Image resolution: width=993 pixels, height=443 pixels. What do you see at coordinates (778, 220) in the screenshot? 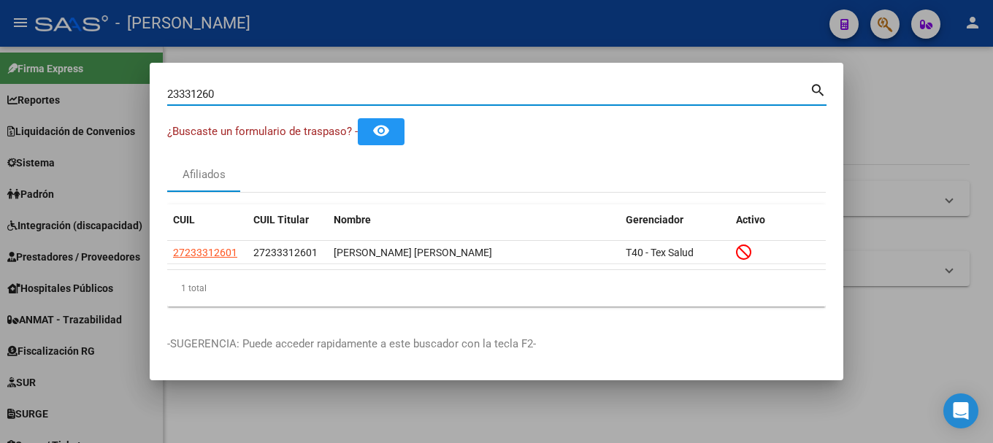
I see `datatable-header-cell: Activo` at bounding box center [778, 220].